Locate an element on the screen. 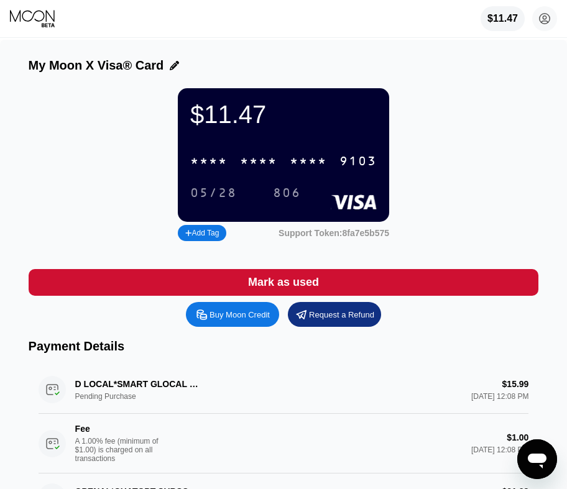  div: Support Token:8fa7e5b575 is located at coordinates (334, 233).